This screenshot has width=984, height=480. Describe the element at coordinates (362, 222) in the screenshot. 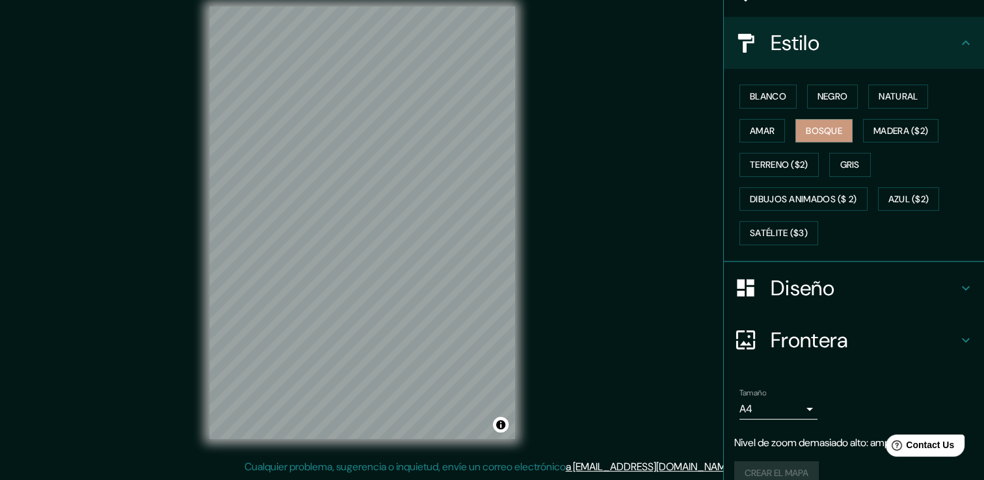

I see `canvas: Mapa` at that location.